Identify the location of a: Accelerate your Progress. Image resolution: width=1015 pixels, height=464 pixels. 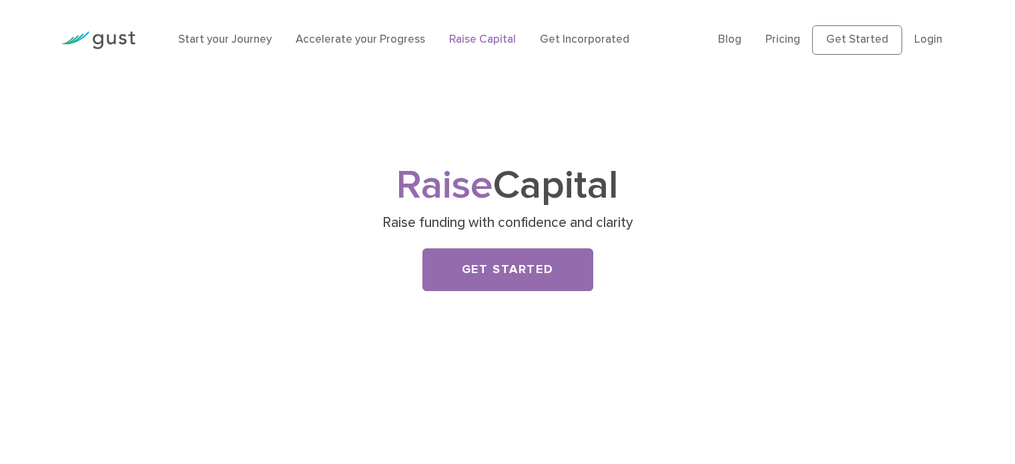
(360, 39).